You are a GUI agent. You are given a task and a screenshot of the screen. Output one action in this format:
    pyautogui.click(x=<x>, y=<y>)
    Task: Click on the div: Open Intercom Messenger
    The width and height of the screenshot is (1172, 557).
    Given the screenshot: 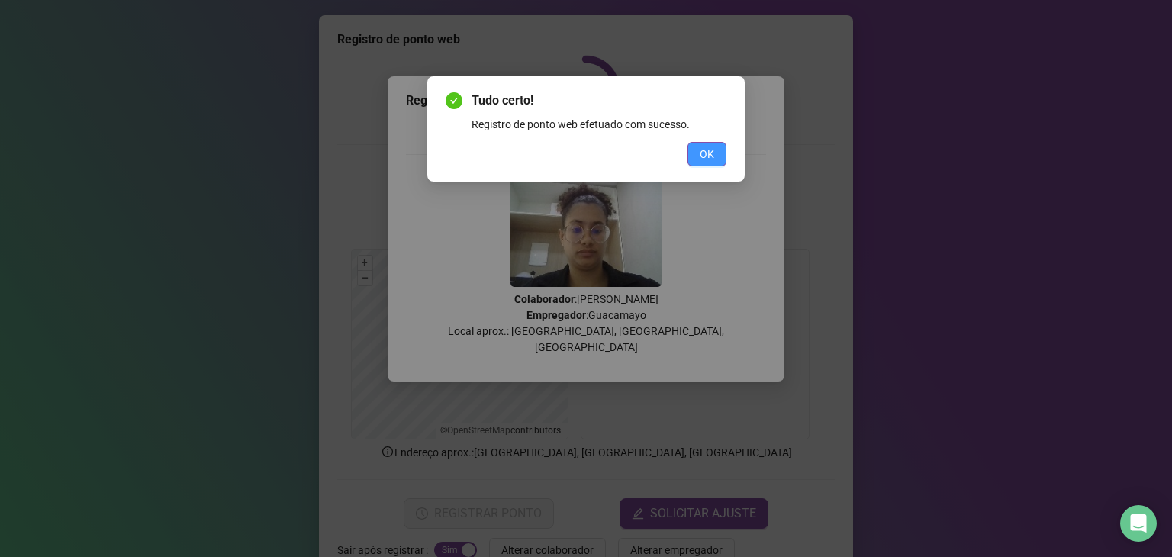 What is the action you would take?
    pyautogui.click(x=1138, y=523)
    